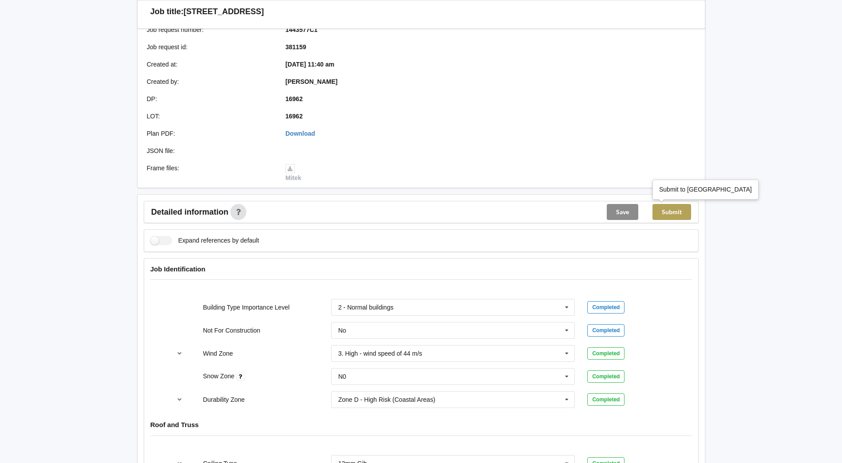  Describe the element at coordinates (671, 212) in the screenshot. I see `button: Submit` at that location.